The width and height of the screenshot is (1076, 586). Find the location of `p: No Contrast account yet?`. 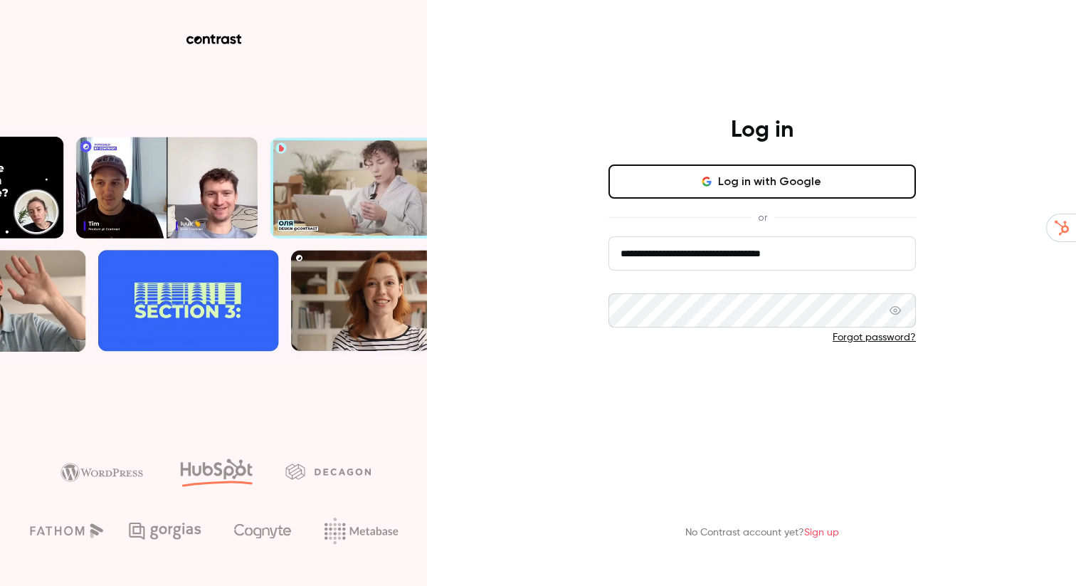

p: No Contrast account yet? is located at coordinates (762, 533).